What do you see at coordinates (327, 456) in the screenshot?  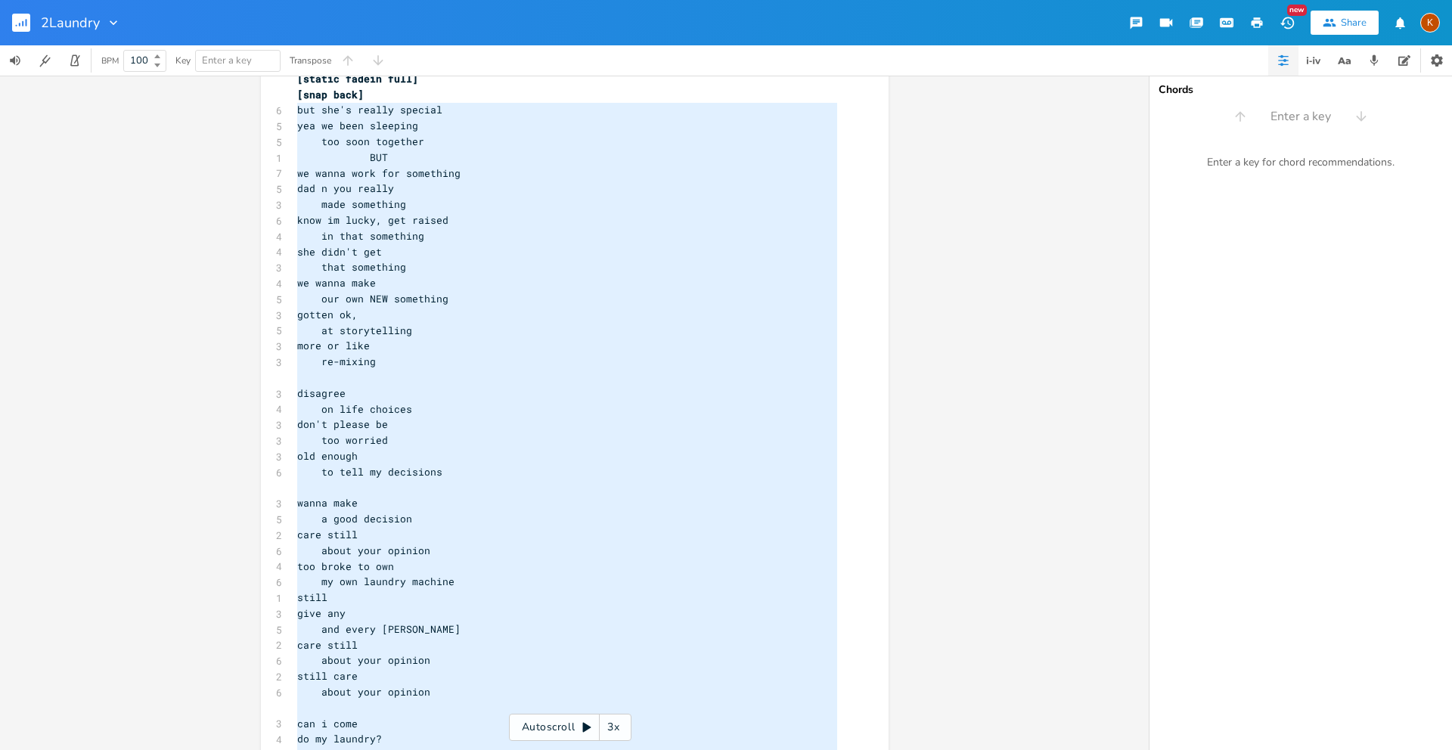 I see `span: old enough` at bounding box center [327, 456].